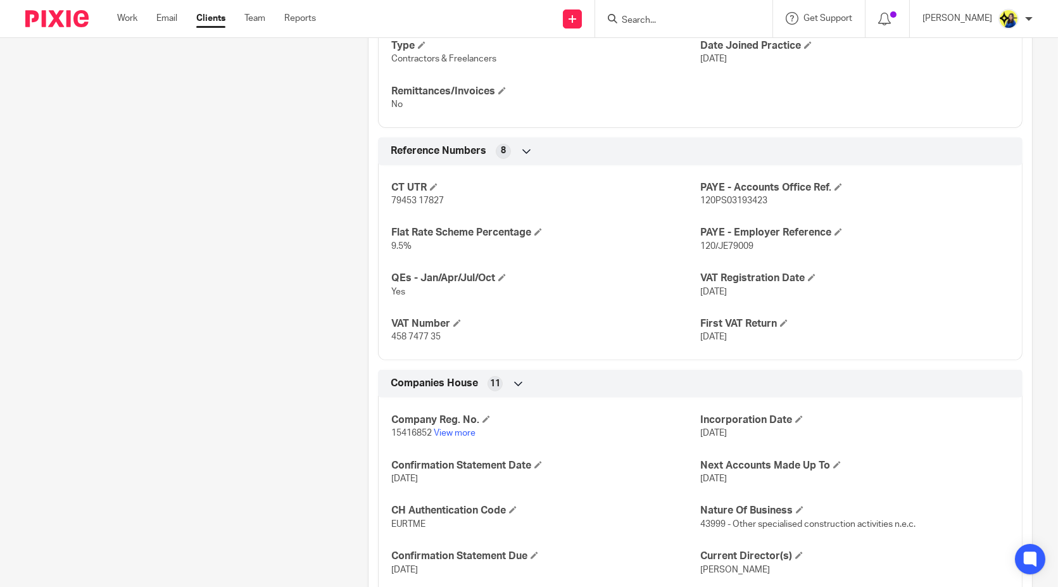 Image resolution: width=1058 pixels, height=587 pixels. I want to click on span: 79453 17827, so click(417, 201).